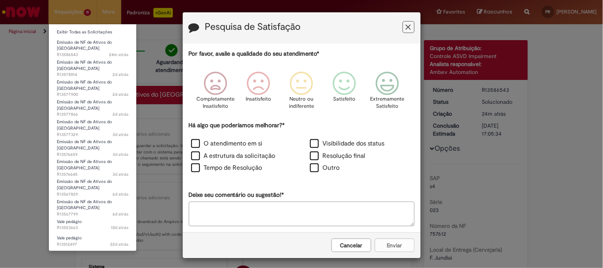 The image size is (603, 268). Describe the element at coordinates (259, 99) in the screenshot. I see `p: Insatisfeito` at that location.